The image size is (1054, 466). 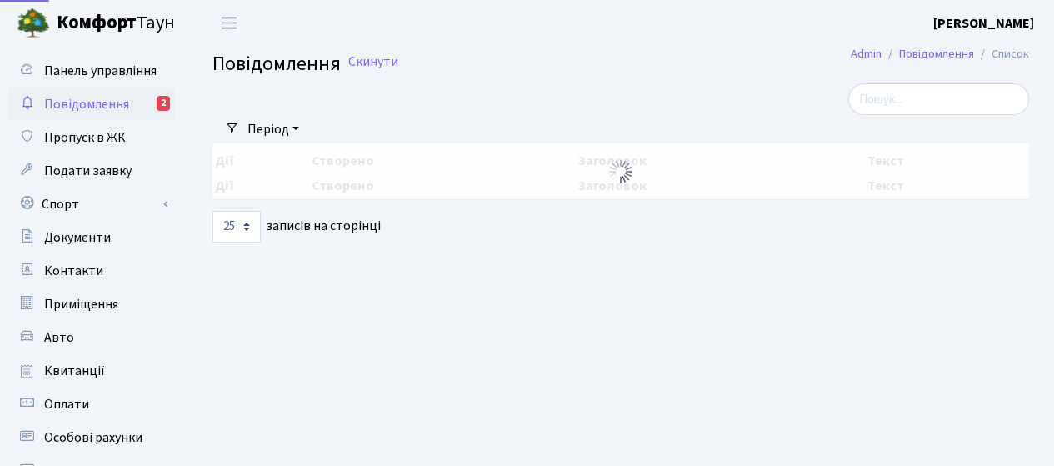 I want to click on span: Квитанції, so click(x=74, y=371).